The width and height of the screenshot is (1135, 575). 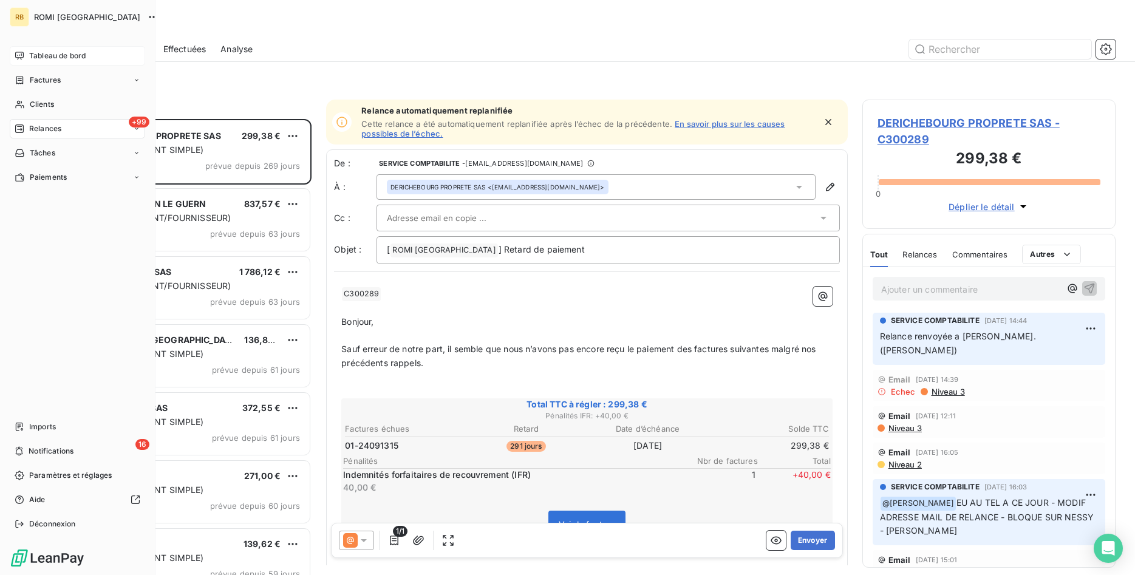 I want to click on span: Effectuées, so click(x=185, y=49).